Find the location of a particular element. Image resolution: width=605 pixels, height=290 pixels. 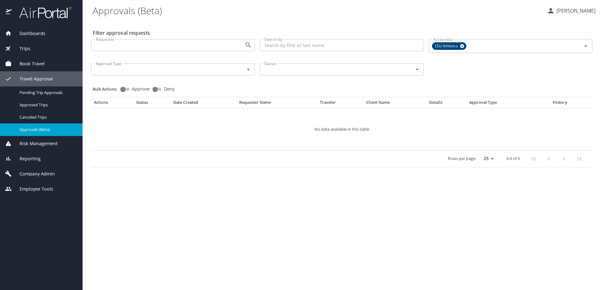

span: Pending Trip Approvals is located at coordinates (47, 92).